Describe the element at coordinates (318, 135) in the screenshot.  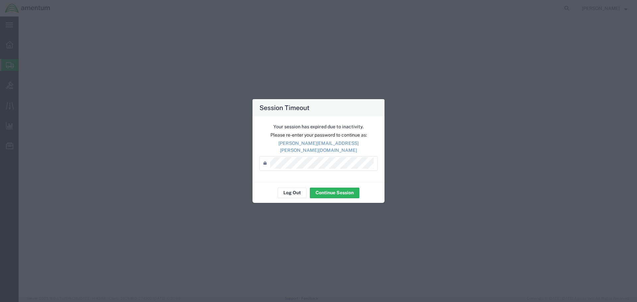
I see `p: Please re-enter your password to continue as:` at that location.